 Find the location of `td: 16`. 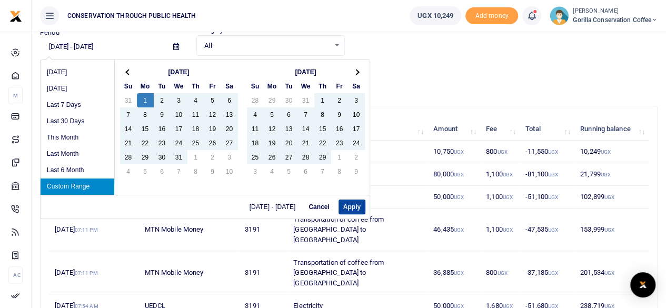

td: 16 is located at coordinates (162, 128).